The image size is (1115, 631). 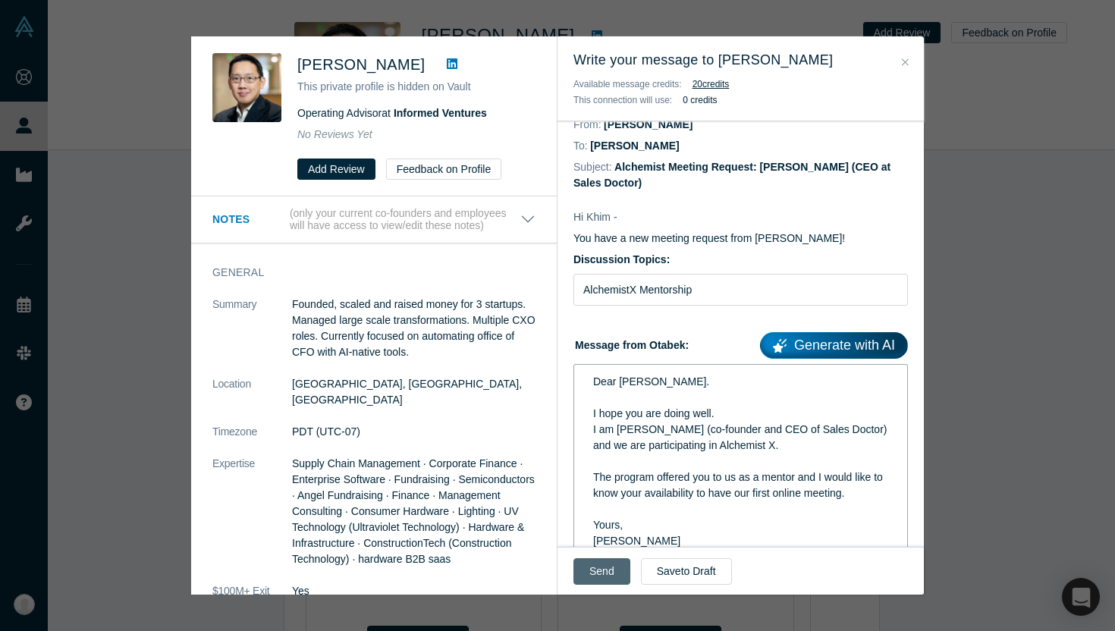 What do you see at coordinates (623, 100) in the screenshot?
I see `span: This connection will use:` at bounding box center [623, 100].